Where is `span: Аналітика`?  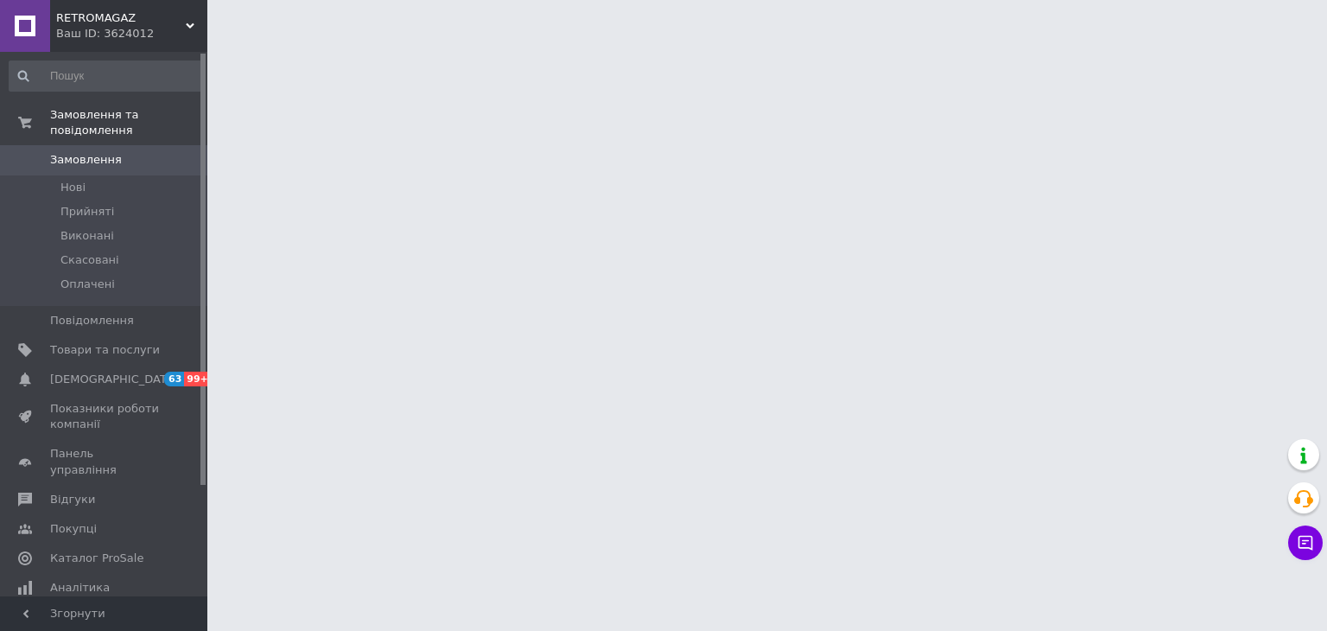 span: Аналітика is located at coordinates (79, 588).